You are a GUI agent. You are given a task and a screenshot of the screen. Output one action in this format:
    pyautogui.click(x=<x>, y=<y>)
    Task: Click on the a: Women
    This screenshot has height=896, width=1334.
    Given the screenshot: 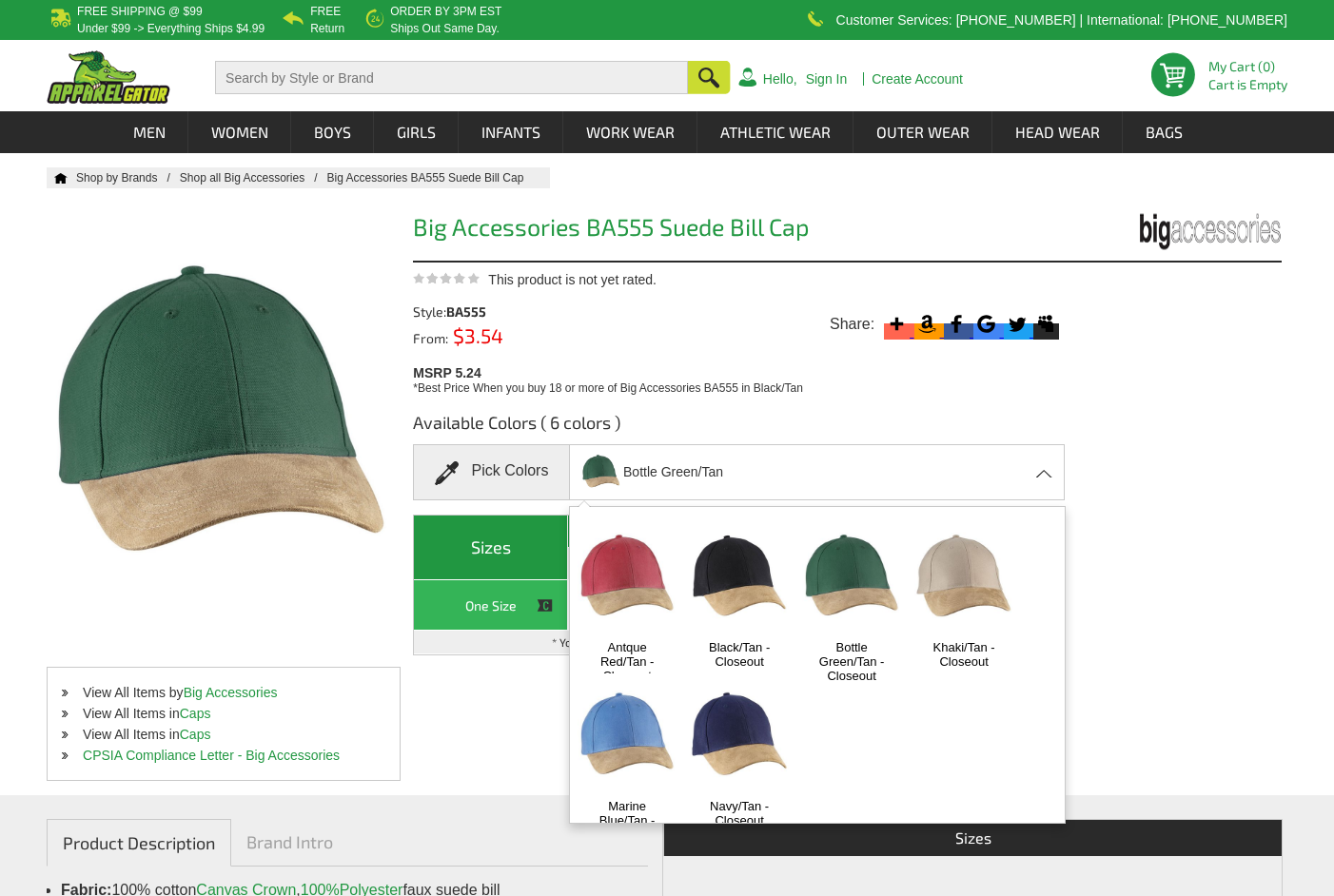 What is the action you would take?
    pyautogui.click(x=239, y=132)
    